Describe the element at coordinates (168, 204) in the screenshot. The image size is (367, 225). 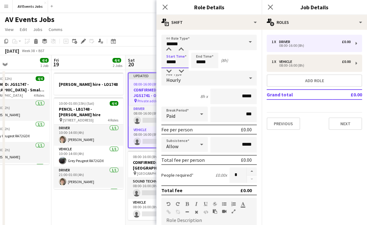
I see `button: Undo` at that location.